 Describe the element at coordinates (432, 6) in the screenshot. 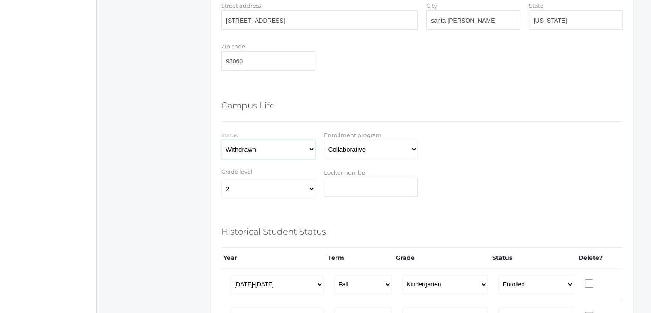

I see `label: City` at that location.